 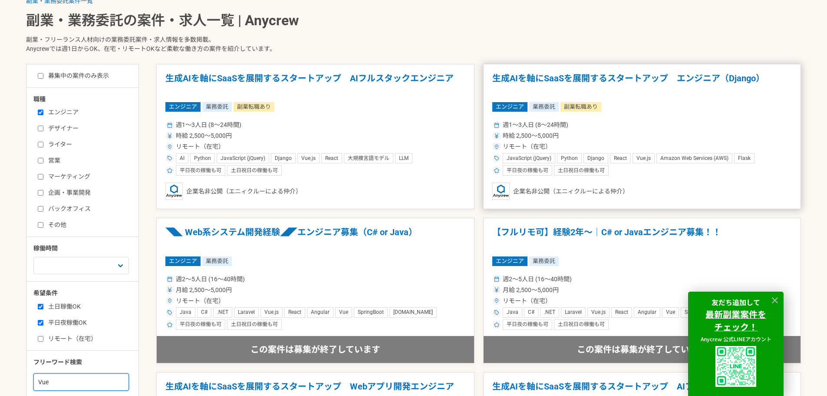 What do you see at coordinates (315, 84) in the screenshot?
I see `h1: 生成AIを軸にSaaSを展開するスタートアップ AIフルスタックエンジニア` at bounding box center [315, 84].